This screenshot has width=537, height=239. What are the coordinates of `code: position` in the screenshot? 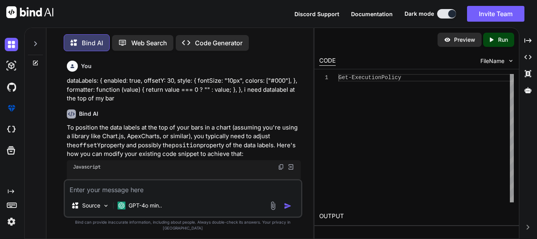 It's located at (186, 145).